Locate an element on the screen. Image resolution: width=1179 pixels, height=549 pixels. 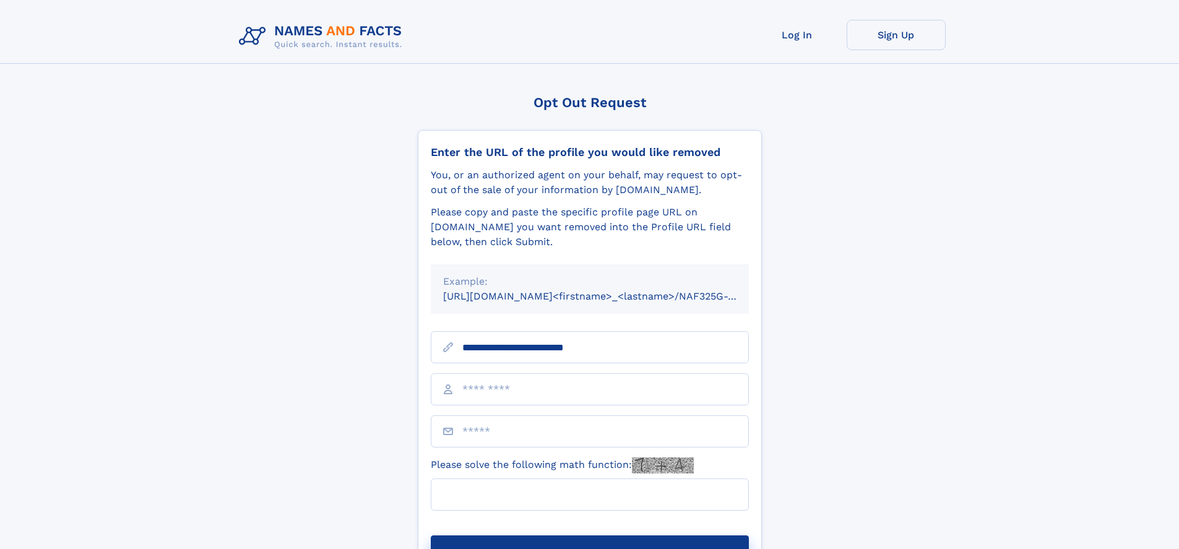
a: Log In is located at coordinates (797, 35).